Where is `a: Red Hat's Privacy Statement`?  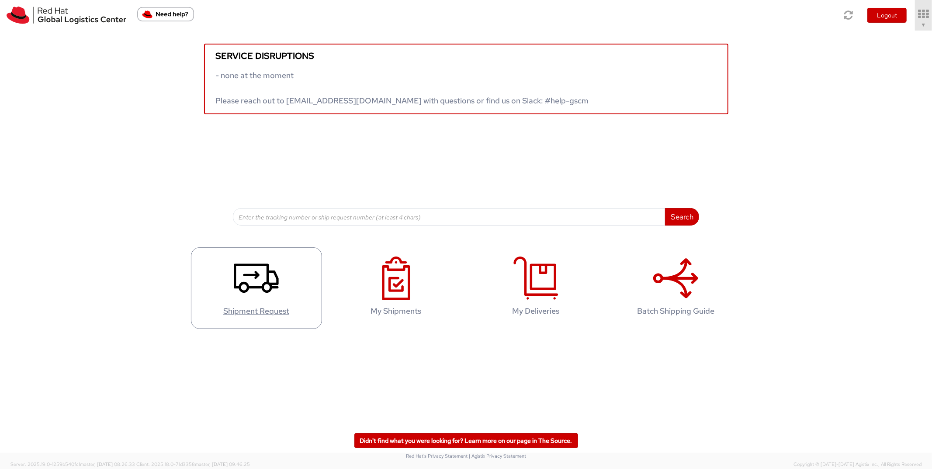
a: Red Hat's Privacy Statement is located at coordinates (436, 456).